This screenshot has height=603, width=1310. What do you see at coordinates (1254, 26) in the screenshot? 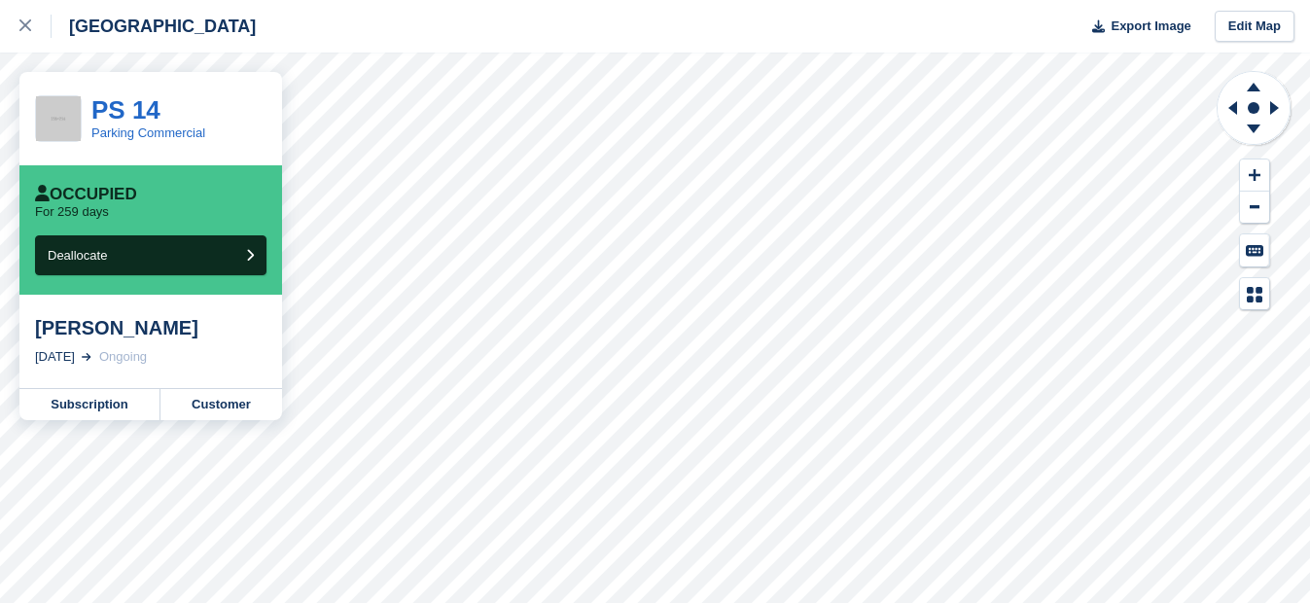
I see `a: Edit Map` at bounding box center [1254, 26].